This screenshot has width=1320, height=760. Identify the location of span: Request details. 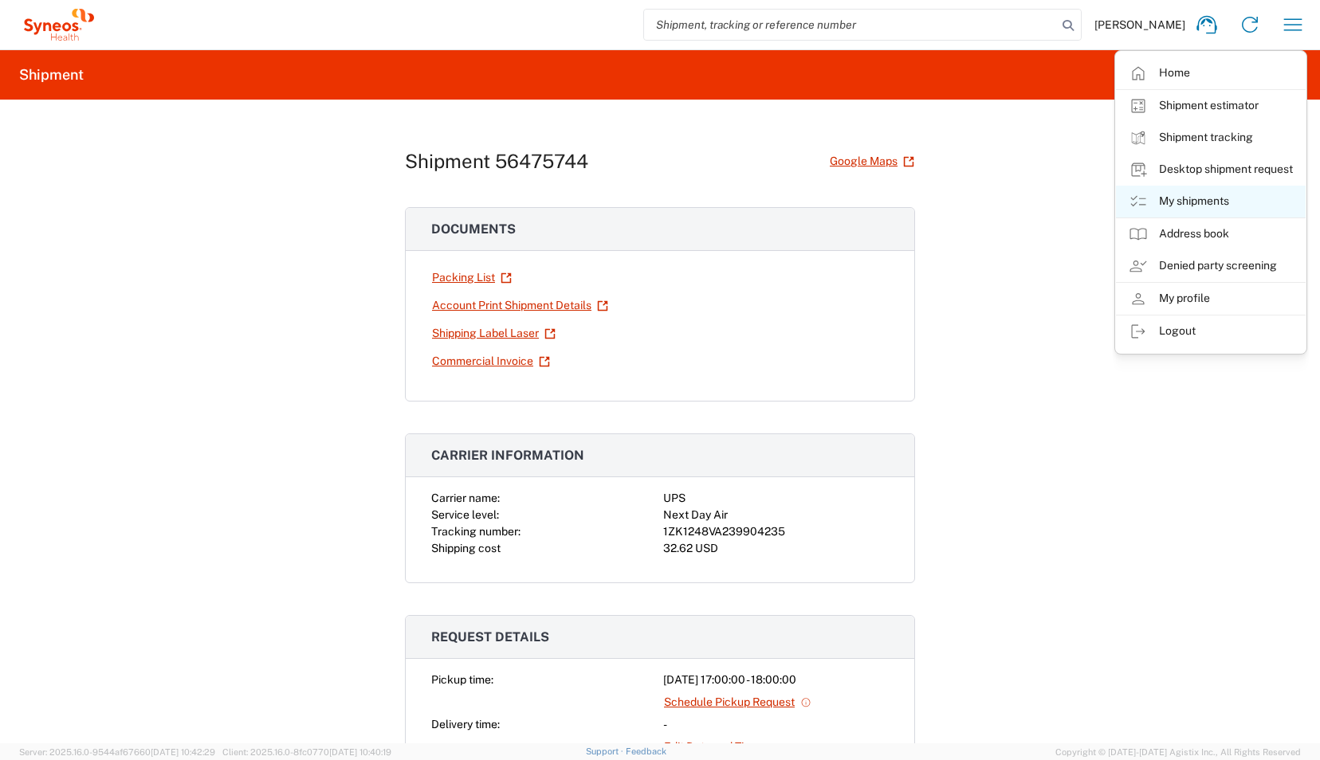
(490, 637).